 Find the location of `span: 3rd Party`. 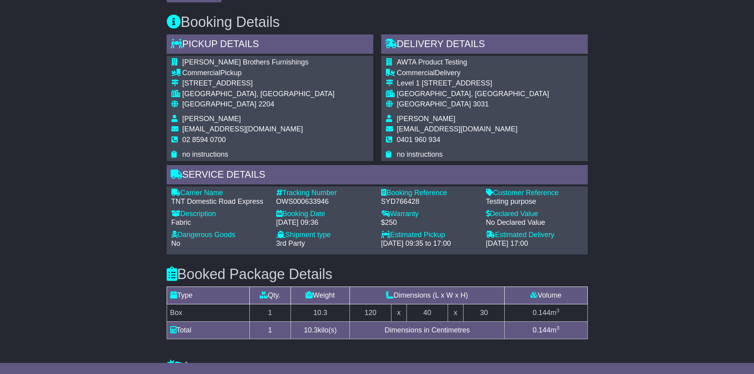

span: 3rd Party is located at coordinates (290, 243).